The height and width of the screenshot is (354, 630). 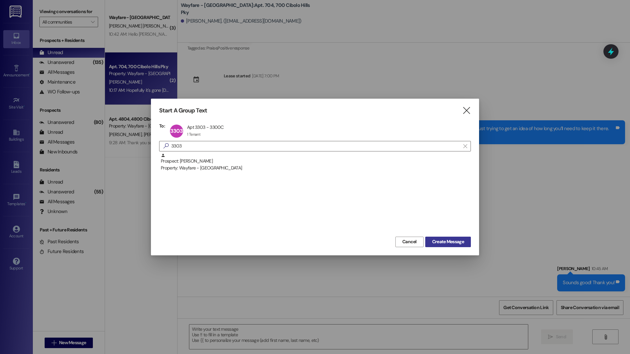 What do you see at coordinates (205, 127) in the screenshot?
I see `div: Apt 3303 - 3300C` at bounding box center [205, 127].